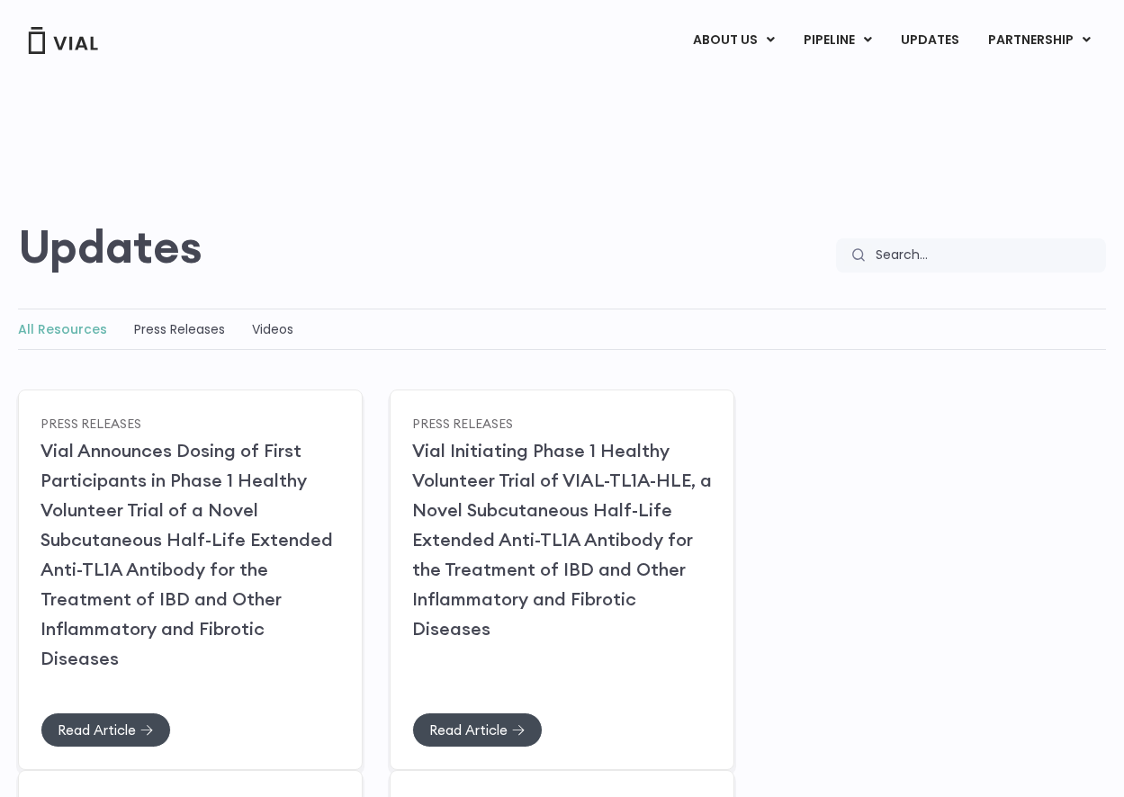 The height and width of the screenshot is (797, 1124). What do you see at coordinates (985, 256) in the screenshot?
I see `input: Search...` at bounding box center [985, 256].